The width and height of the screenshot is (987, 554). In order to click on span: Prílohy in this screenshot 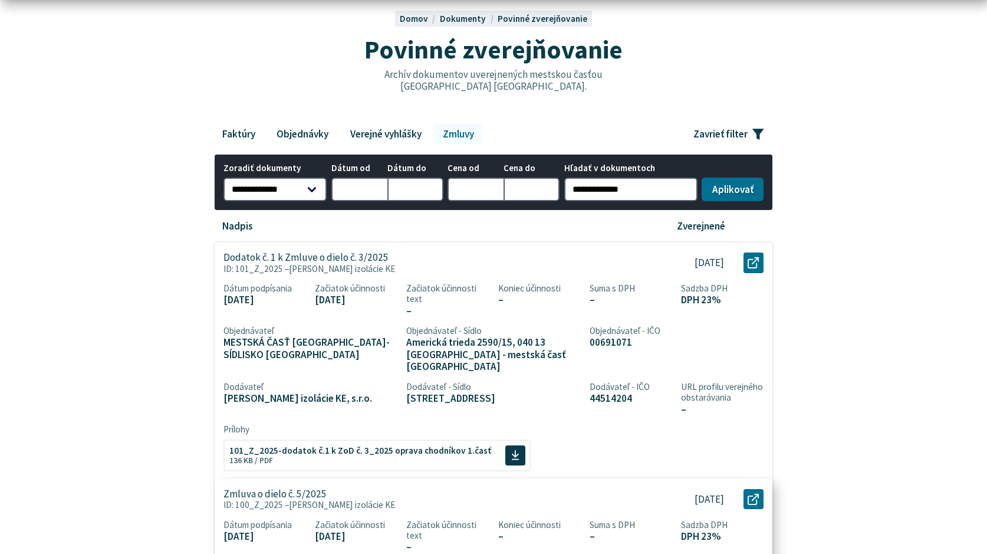, I will do `click(494, 429)`.